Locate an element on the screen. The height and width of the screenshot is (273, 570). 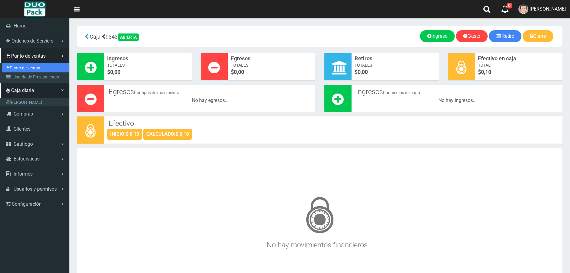
h3: No hay movimientos financieros... is located at coordinates (320, 219).